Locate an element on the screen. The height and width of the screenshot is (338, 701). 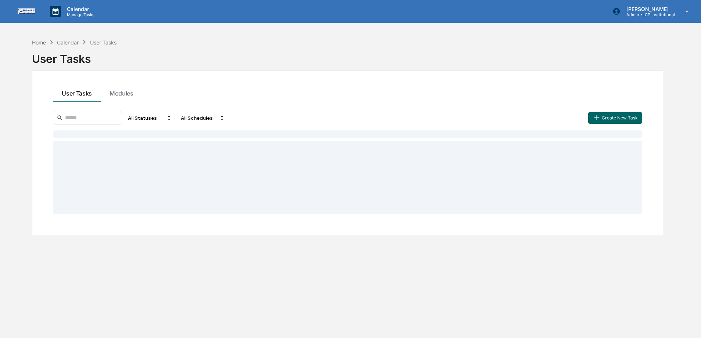
div: Calendar is located at coordinates (68, 42).